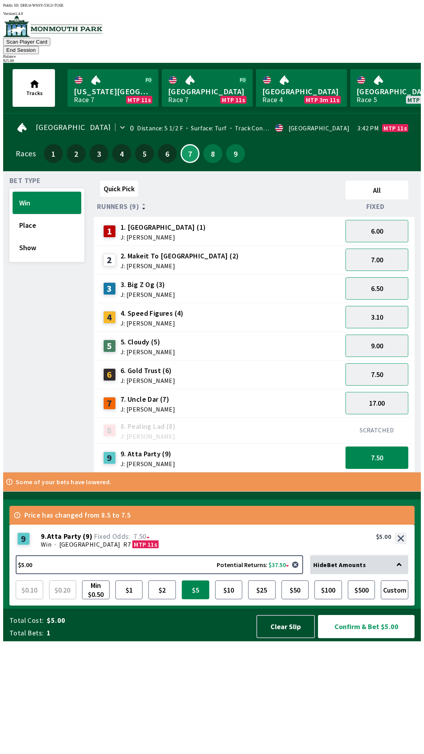 This screenshot has height=754, width=424. I want to click on div: $5.00, so click(384, 536).